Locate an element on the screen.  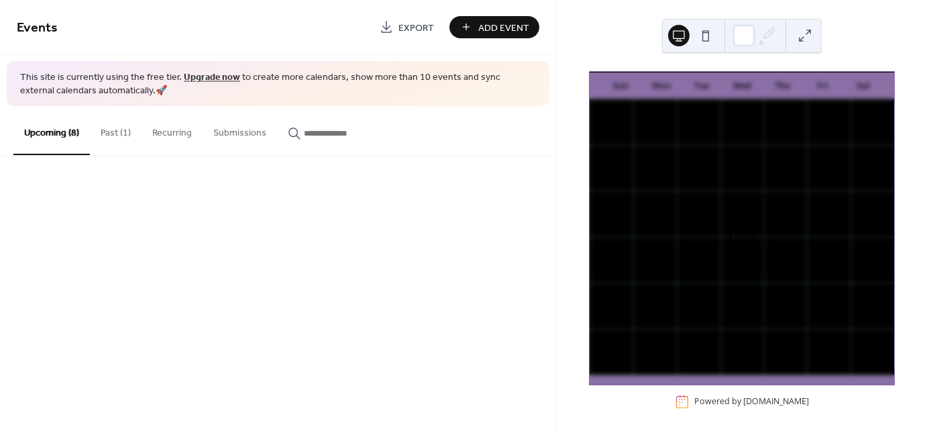
span: Events is located at coordinates (37, 28).